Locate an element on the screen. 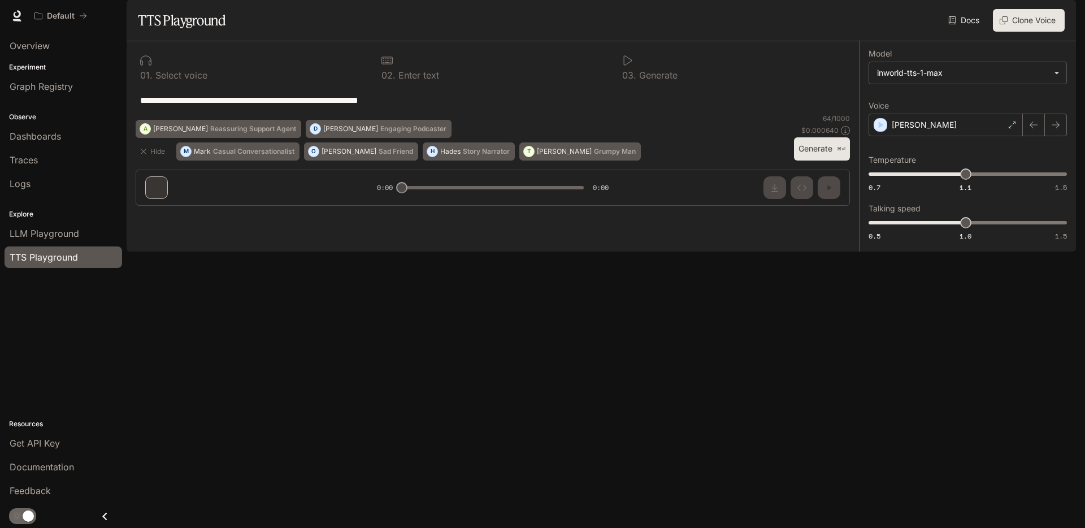 This screenshot has height=528, width=1085. div: D is located at coordinates (315, 129).